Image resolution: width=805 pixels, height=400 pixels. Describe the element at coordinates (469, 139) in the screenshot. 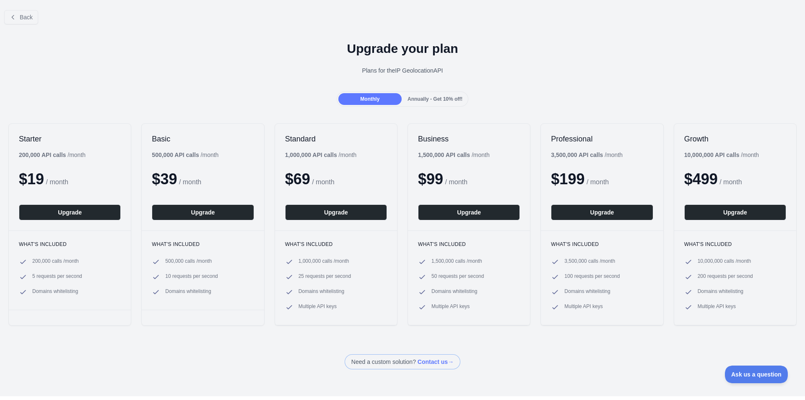

I see `h2: Business` at that location.